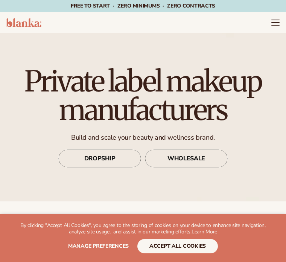 This screenshot has height=262, width=286. I want to click on a: WHOLESALE, so click(186, 158).